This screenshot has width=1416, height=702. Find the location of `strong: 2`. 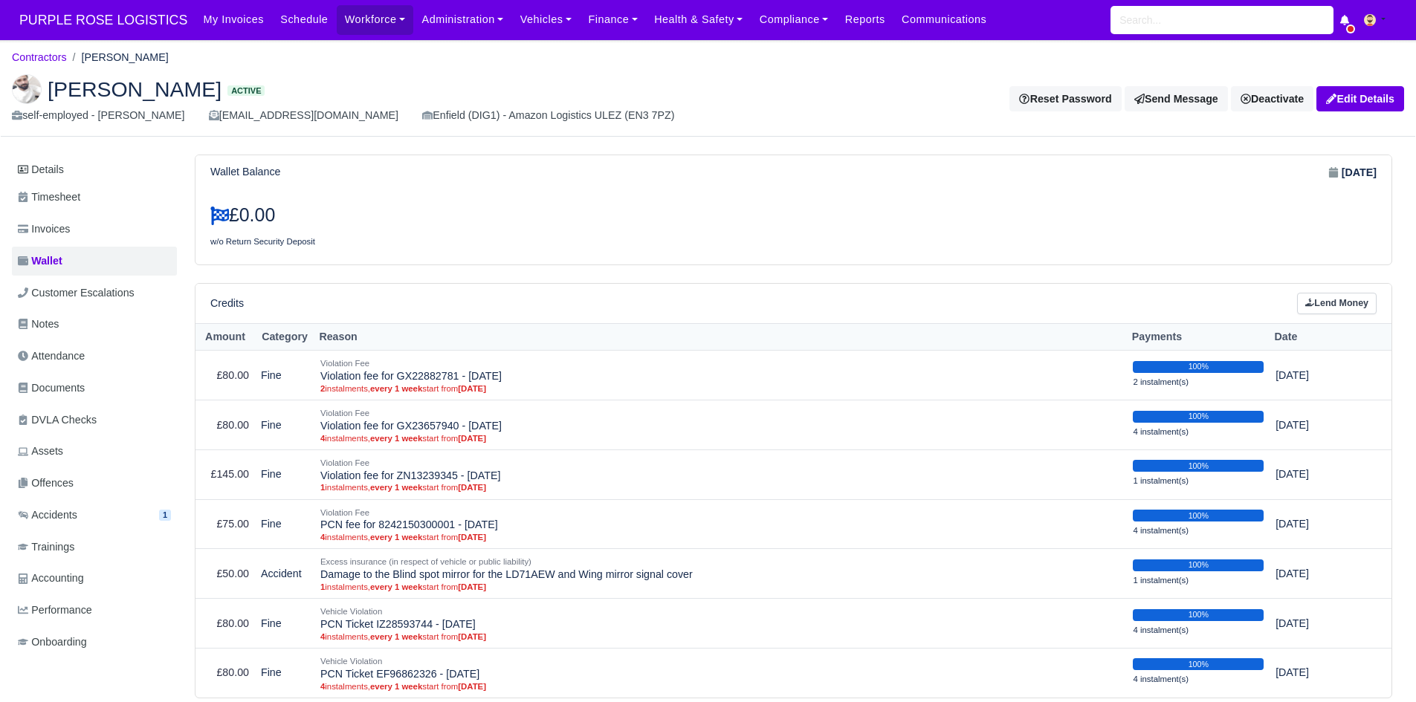

strong: 2 is located at coordinates (323, 389).